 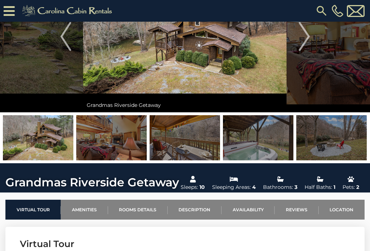 What do you see at coordinates (111, 138) in the screenshot?
I see `img: 163364977` at bounding box center [111, 138].